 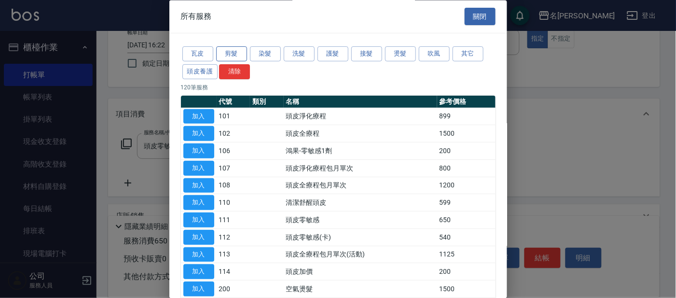 What do you see at coordinates (361, 151) in the screenshot?
I see `td: 鴻果-零敏感1劑` at bounding box center [361, 151].